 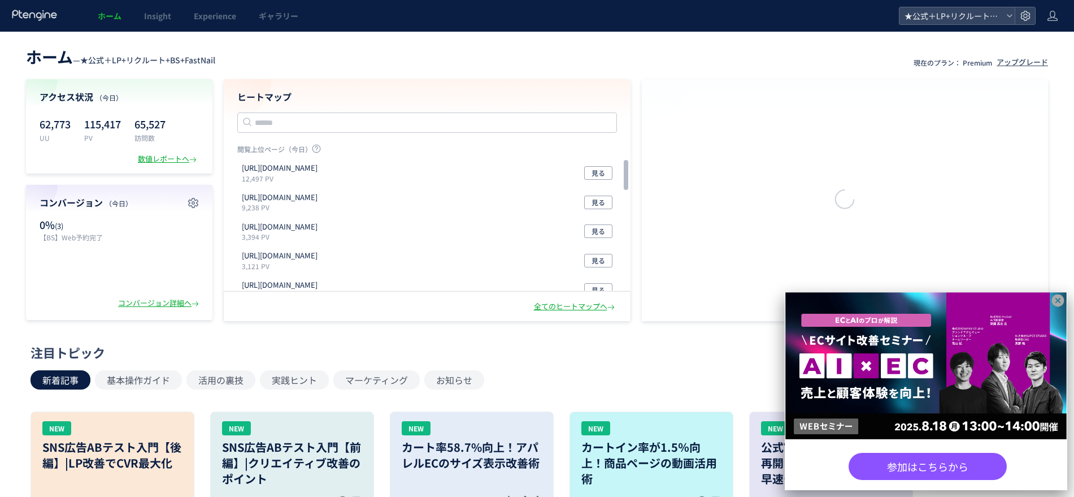 What do you see at coordinates (652, 463) in the screenshot?
I see `h3: カートイン率が1.5％向上！商品ページの動画活用術` at bounding box center [652, 463].